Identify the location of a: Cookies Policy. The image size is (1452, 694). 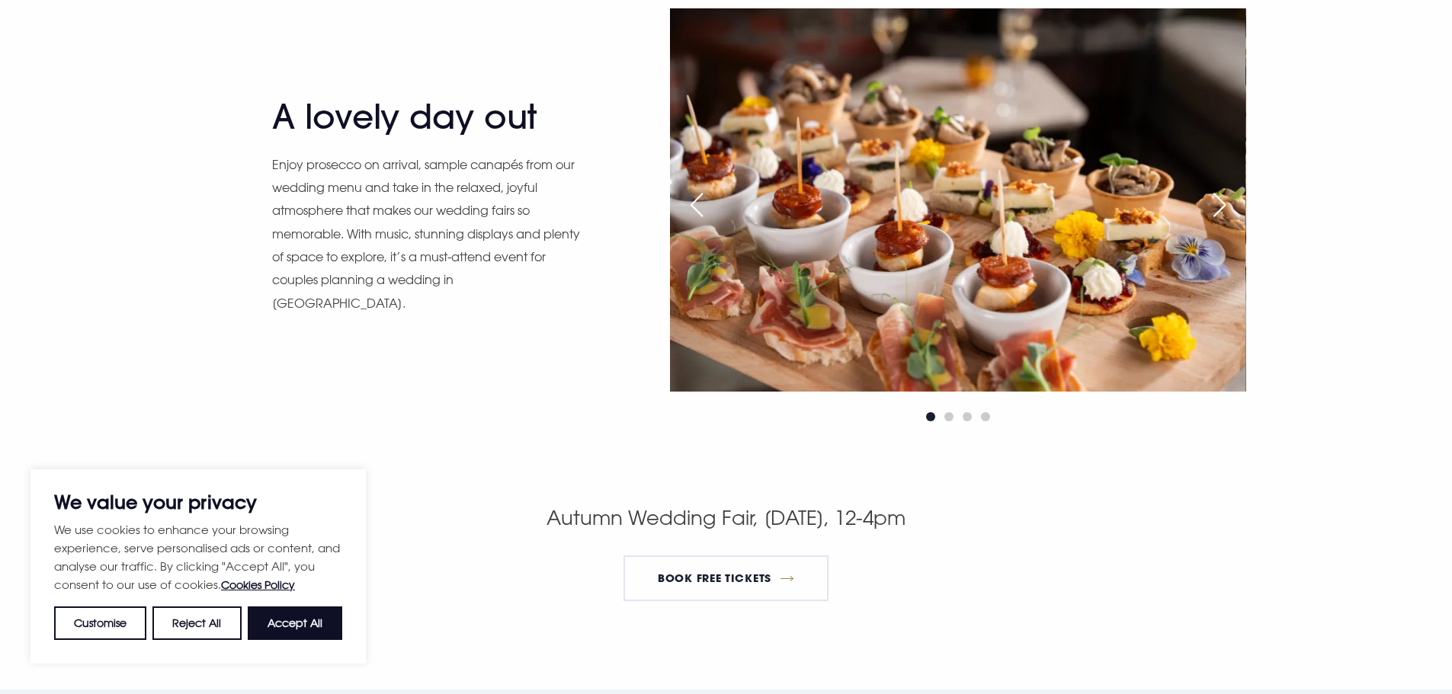
(258, 585).